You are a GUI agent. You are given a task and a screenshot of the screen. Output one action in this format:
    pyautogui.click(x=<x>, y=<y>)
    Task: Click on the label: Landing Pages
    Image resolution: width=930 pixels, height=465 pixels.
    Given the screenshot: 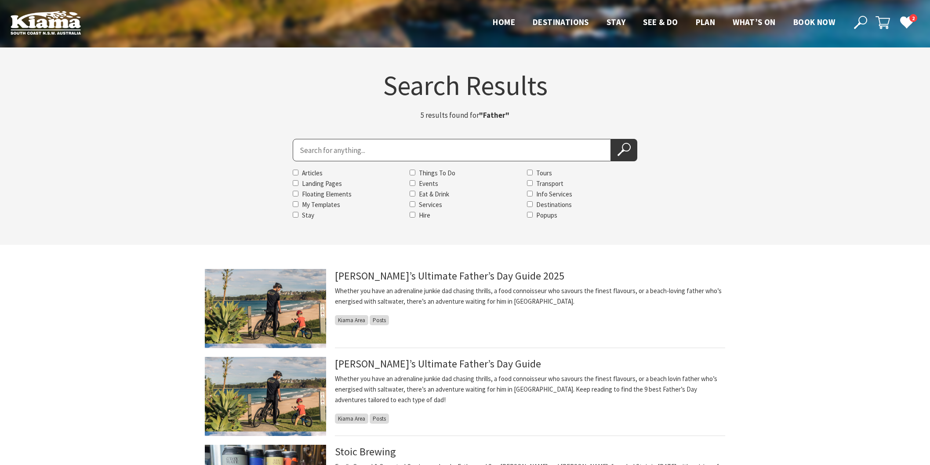 What is the action you would take?
    pyautogui.click(x=322, y=183)
    